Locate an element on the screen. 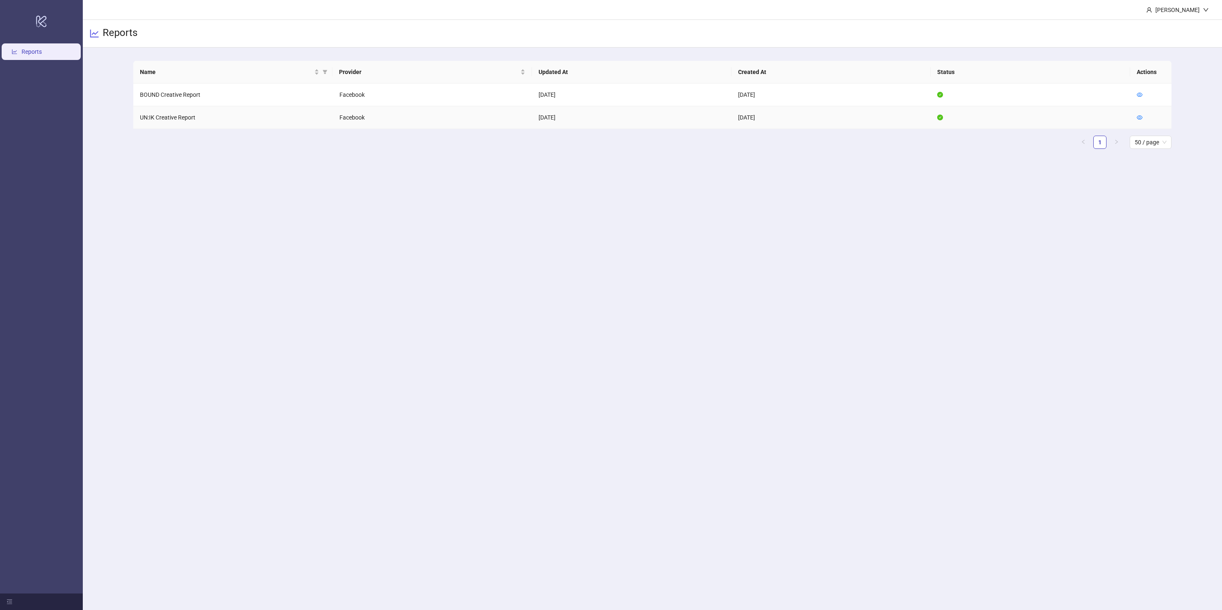 The height and width of the screenshot is (610, 1222). button: right is located at coordinates (1116, 142).